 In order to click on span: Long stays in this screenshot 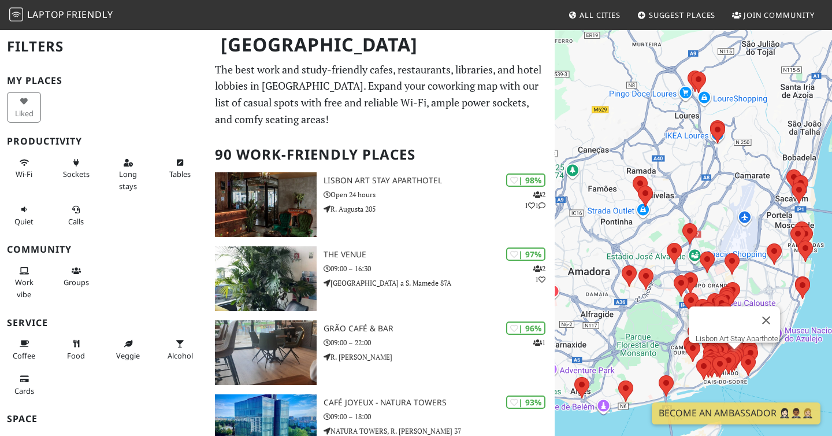, I will do `click(128, 180)`.